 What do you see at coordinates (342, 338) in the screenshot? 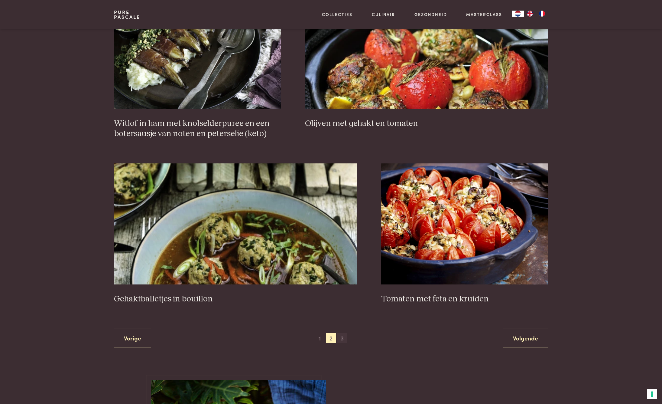
I see `span: 3` at bounding box center [342, 338].